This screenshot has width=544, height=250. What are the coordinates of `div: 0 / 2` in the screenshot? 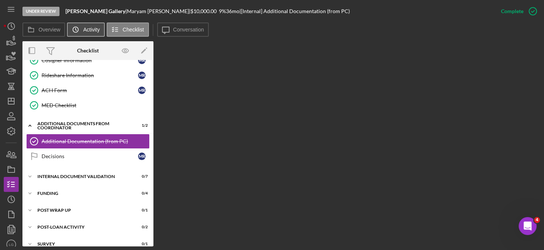 It's located at (141, 227).